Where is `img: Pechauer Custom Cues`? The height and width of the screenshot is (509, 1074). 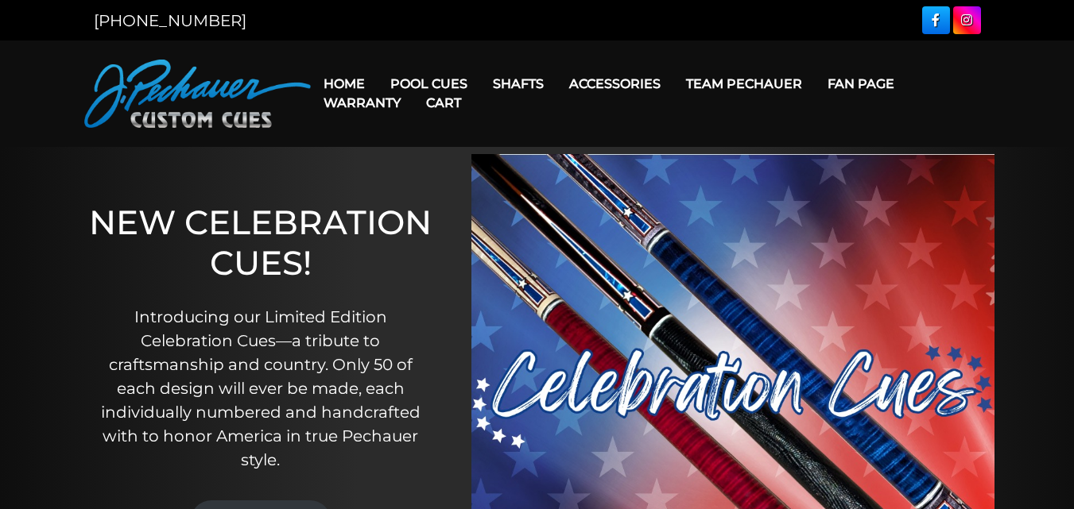 img: Pechauer Custom Cues is located at coordinates (197, 94).